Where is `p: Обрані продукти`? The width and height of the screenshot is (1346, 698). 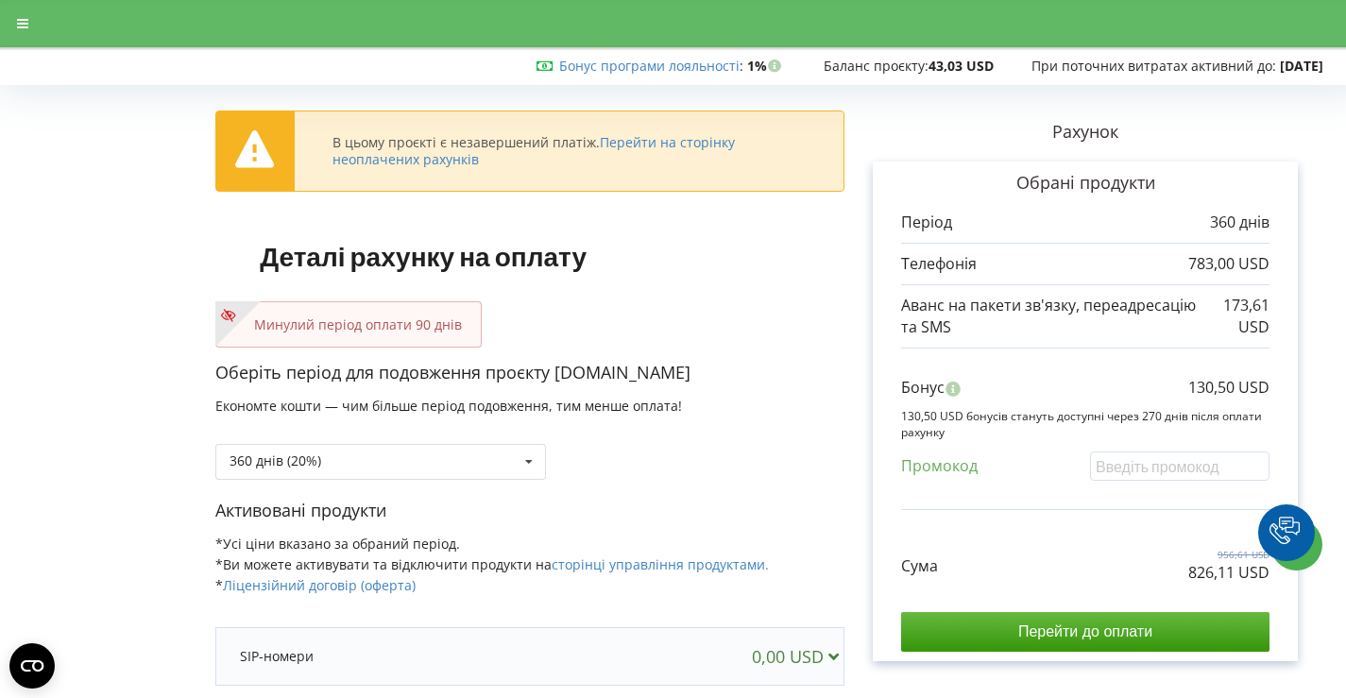
p: Обрані продукти is located at coordinates (1086, 183).